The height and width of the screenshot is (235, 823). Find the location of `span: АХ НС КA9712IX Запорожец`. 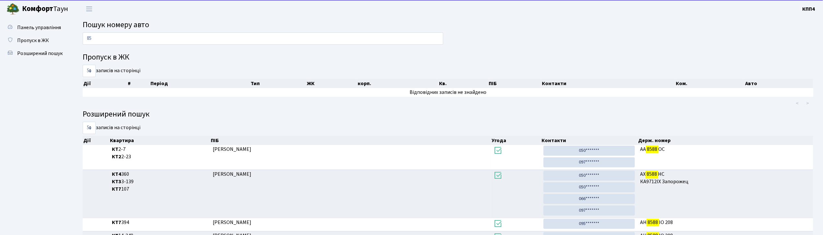

span: АХ НС КA9712IX Запорожец is located at coordinates (726, 178).